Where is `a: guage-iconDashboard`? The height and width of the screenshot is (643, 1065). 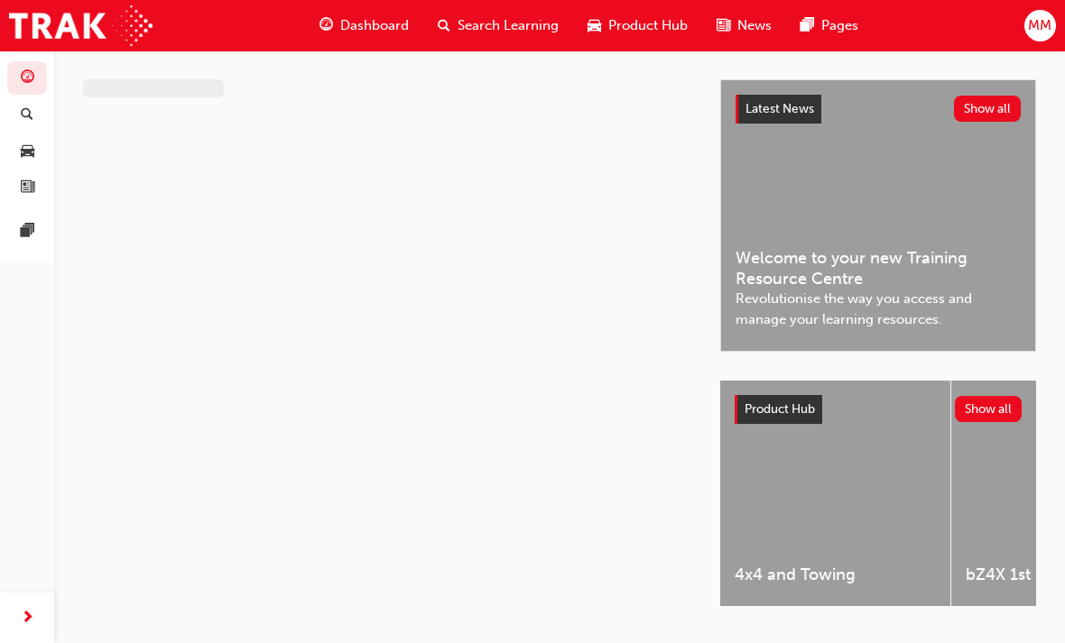
a: guage-iconDashboard is located at coordinates (364, 25).